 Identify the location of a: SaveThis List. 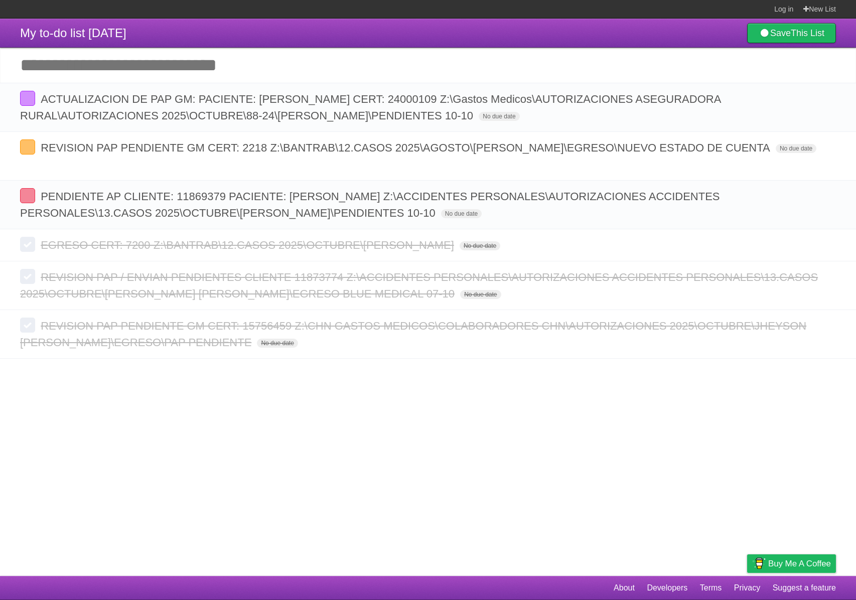
(791, 33).